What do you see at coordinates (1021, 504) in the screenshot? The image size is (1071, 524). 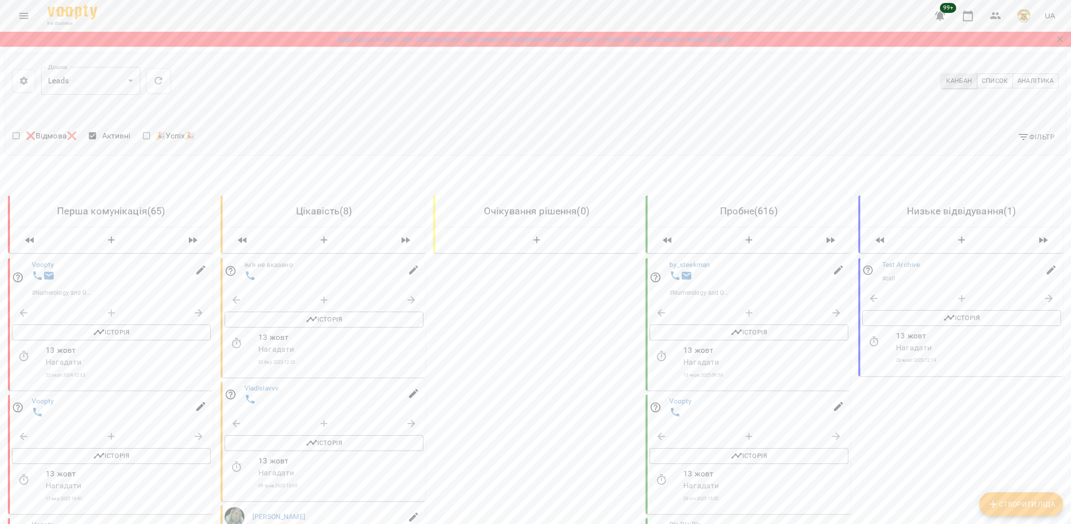 I see `span: Створити Ліда` at bounding box center [1021, 504].